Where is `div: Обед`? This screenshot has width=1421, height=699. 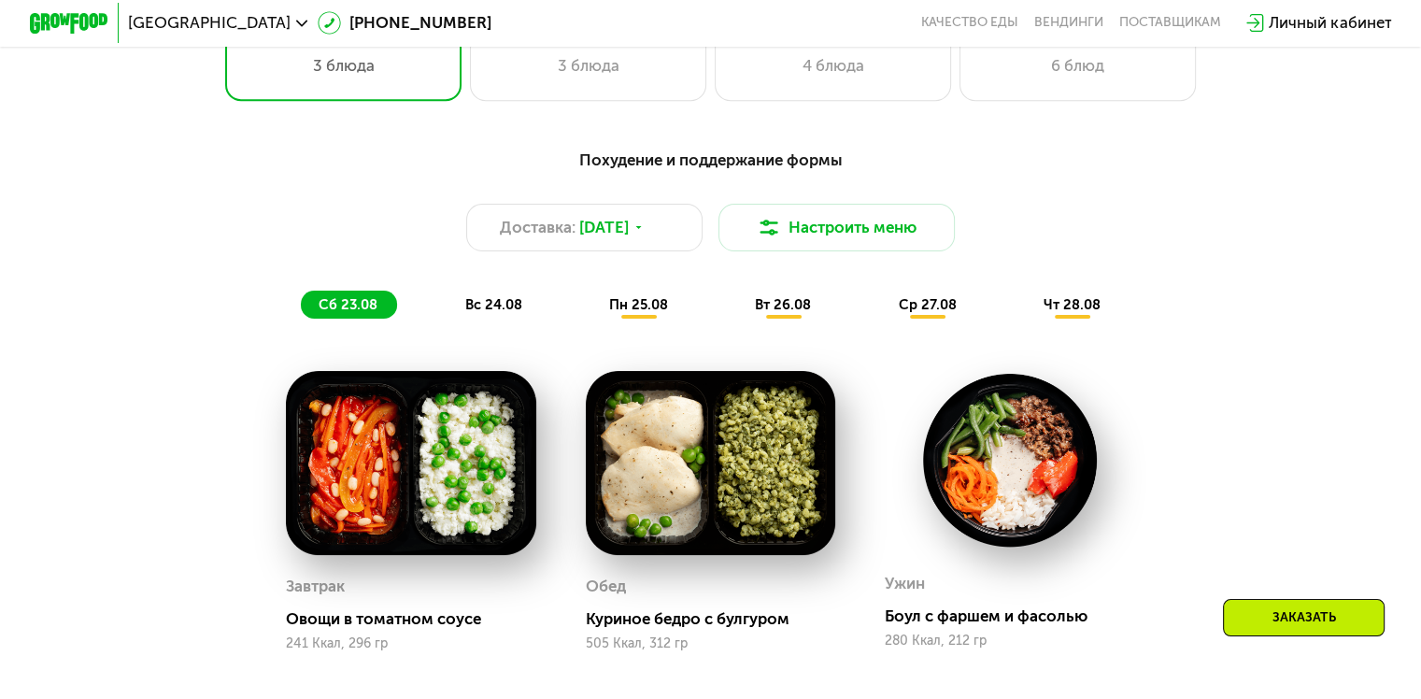
div: Обед is located at coordinates (606, 587).